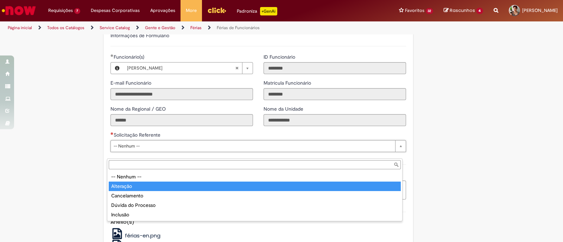 The image size is (563, 242). Describe the element at coordinates (255, 186) in the screenshot. I see `div: Alteração` at that location.